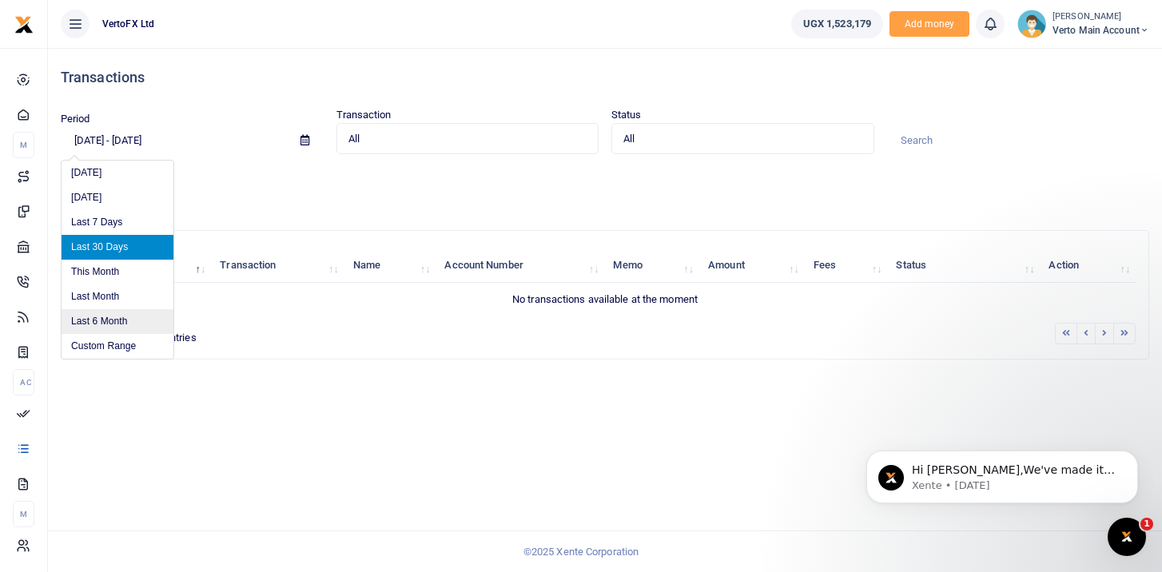 The image size is (1162, 572). What do you see at coordinates (117, 346) in the screenshot?
I see `li: Custom Range` at bounding box center [117, 346].